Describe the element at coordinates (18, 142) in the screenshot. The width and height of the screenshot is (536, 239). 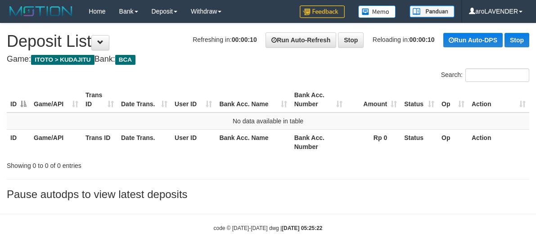
I see `th: ID` at that location.